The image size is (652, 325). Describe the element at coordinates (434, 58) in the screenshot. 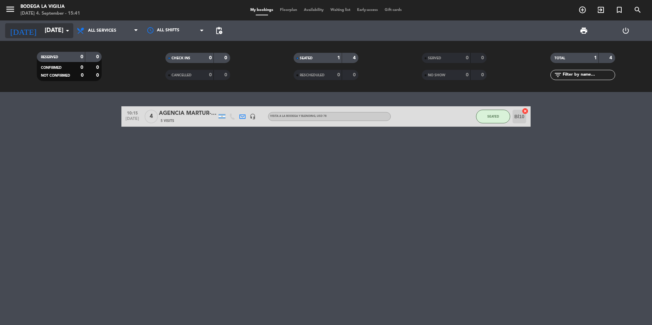

I see `span: SERVED` at that location.